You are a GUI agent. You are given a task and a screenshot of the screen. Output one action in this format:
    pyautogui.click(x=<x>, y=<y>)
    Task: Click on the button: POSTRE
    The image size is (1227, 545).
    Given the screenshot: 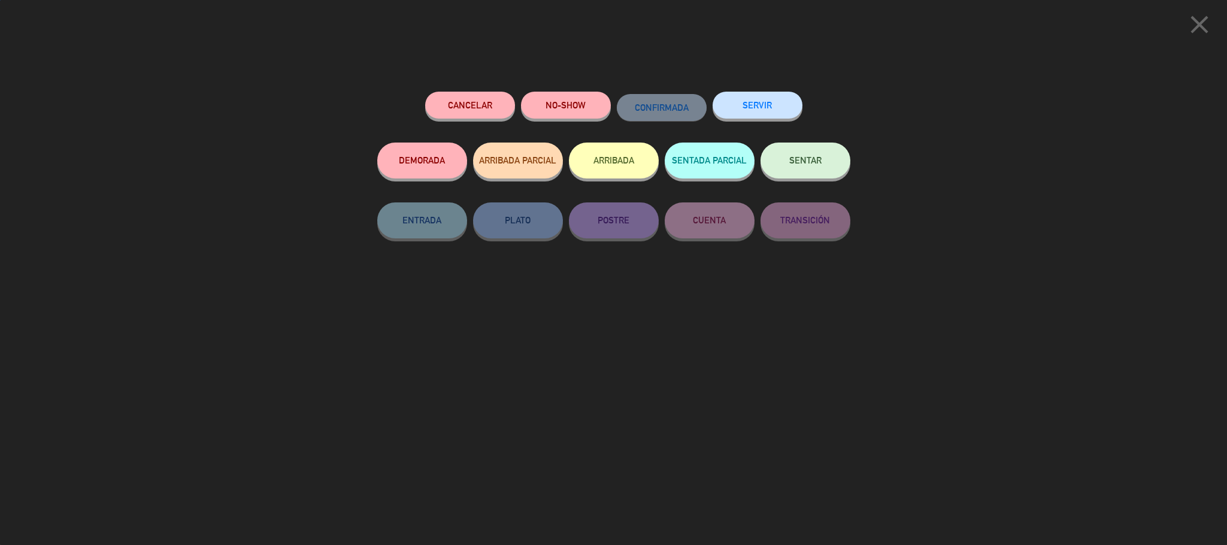 What is the action you would take?
    pyautogui.click(x=614, y=220)
    